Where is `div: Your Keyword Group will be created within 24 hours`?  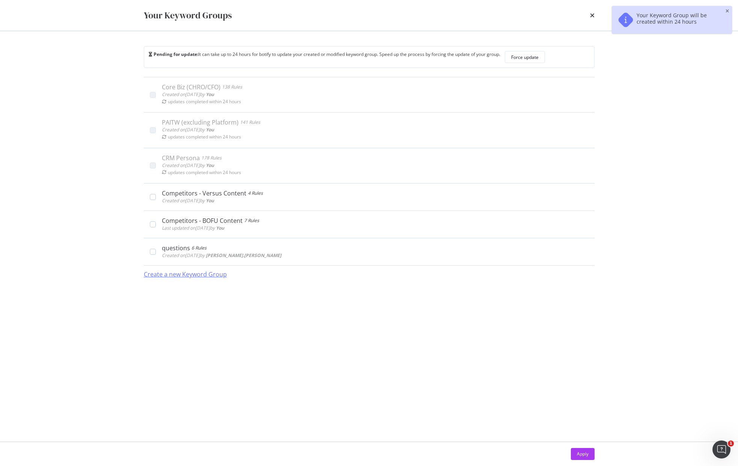 div: Your Keyword Group will be created within 24 hours is located at coordinates (677, 20).